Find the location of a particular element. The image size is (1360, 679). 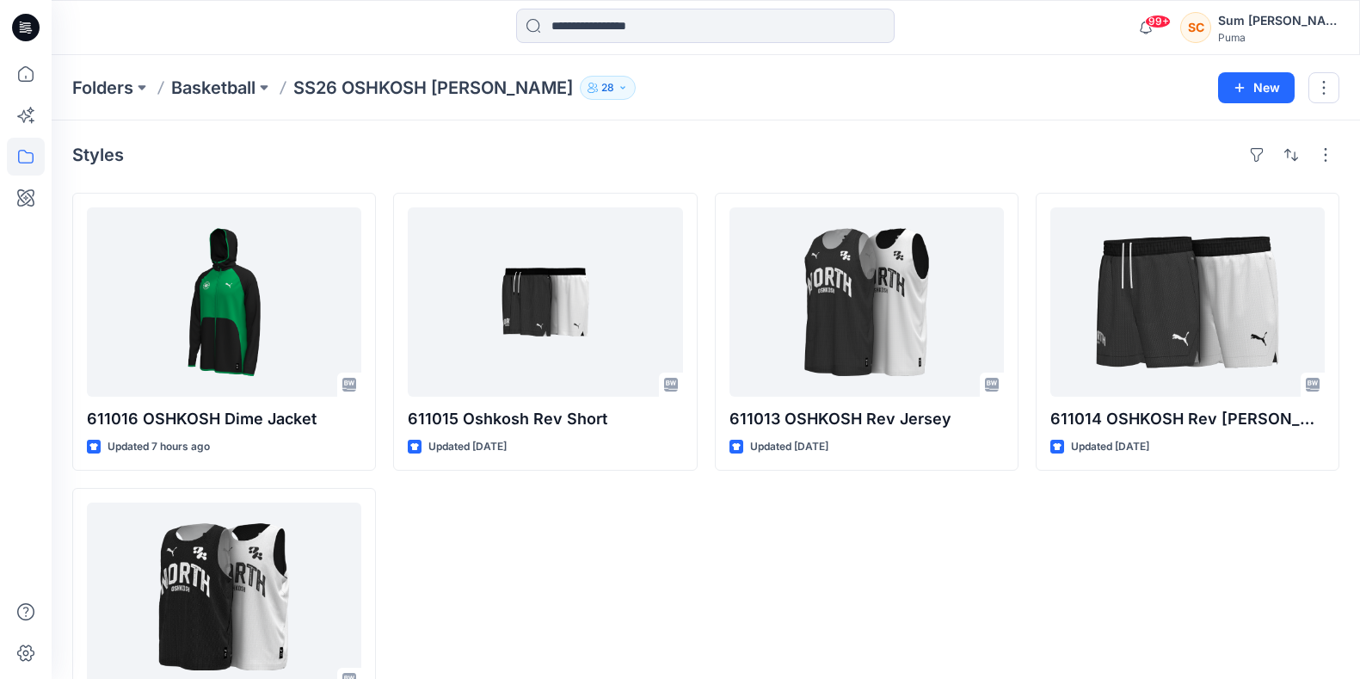

a: 611015 Oshkosh Rev Short is located at coordinates (544, 302).